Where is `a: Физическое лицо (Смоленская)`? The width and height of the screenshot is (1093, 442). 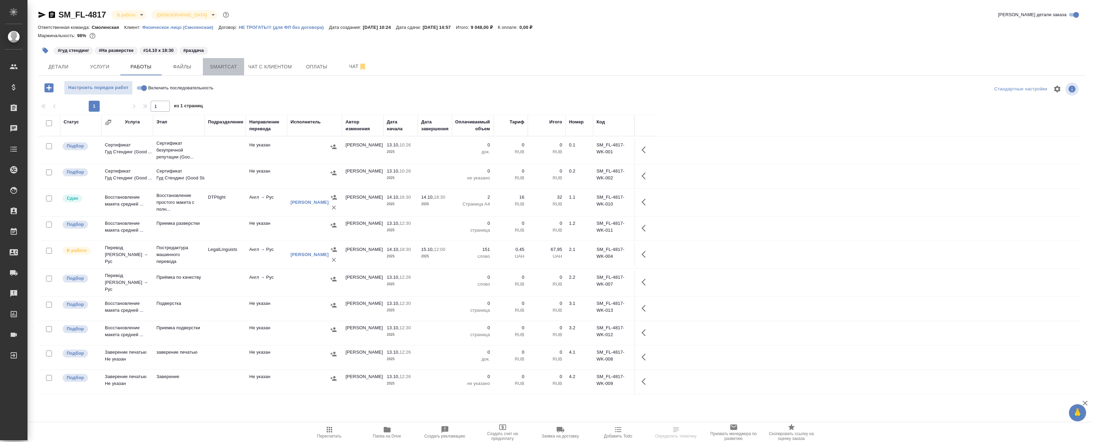
a: Физическое лицо (Смоленская) is located at coordinates (180, 27).